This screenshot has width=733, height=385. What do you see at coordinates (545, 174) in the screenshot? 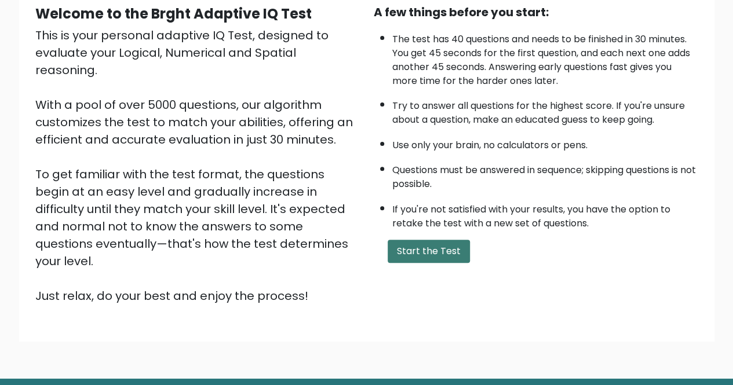
I see `li: Questions must be answered in sequence; skipping questions is not possible.` at bounding box center [545, 174].